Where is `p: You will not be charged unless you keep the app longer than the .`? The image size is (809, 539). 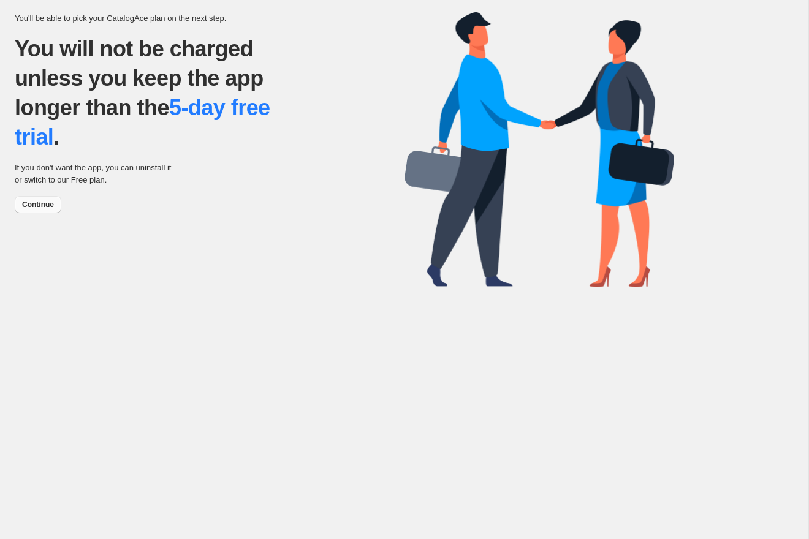 p: You will not be charged unless you keep the app longer than the . is located at coordinates (159, 93).